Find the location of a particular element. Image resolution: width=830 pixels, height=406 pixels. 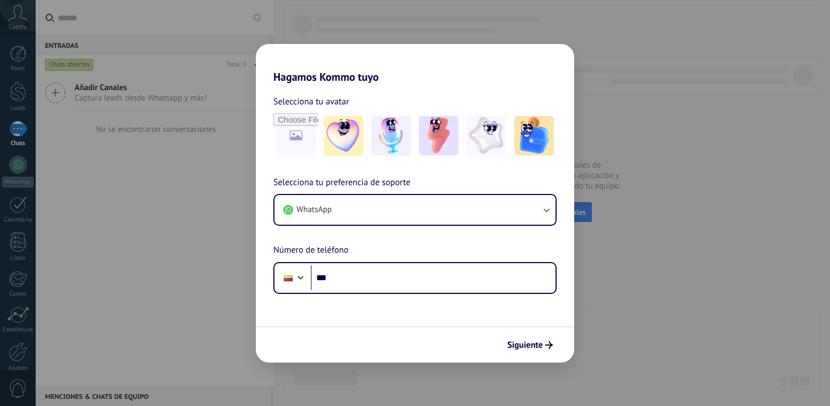

span: Número de teléfono is located at coordinates (311, 250).